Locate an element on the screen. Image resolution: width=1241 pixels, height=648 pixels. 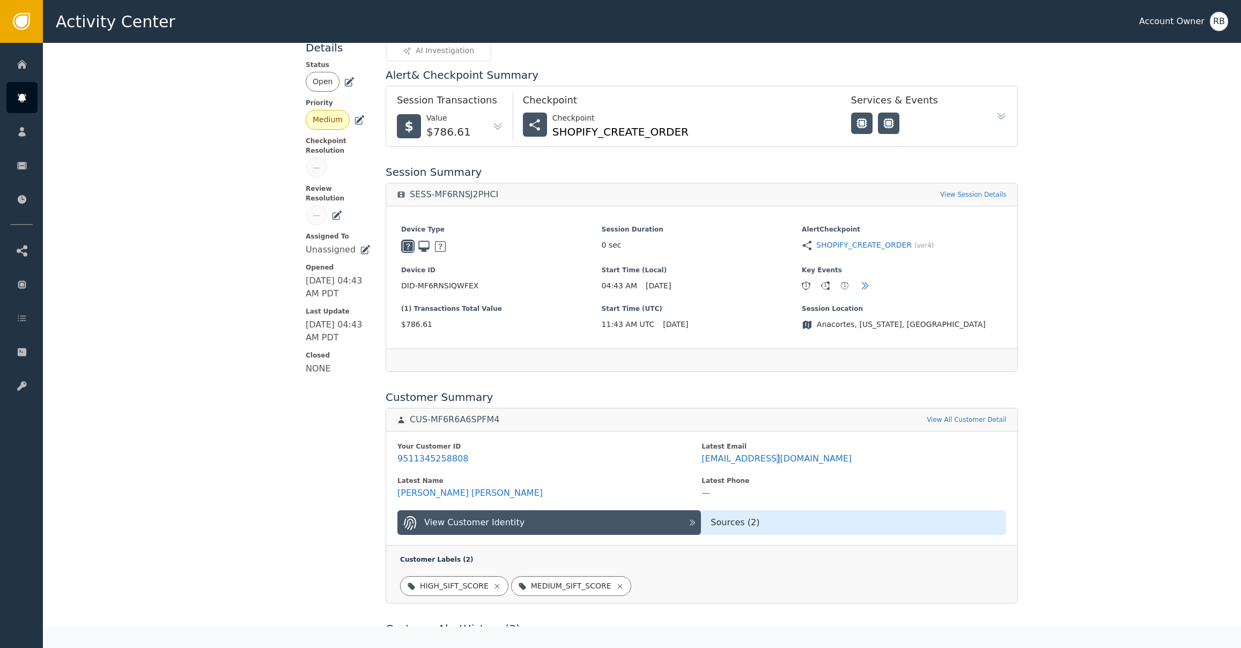
span: Session Duration is located at coordinates (702, 230).